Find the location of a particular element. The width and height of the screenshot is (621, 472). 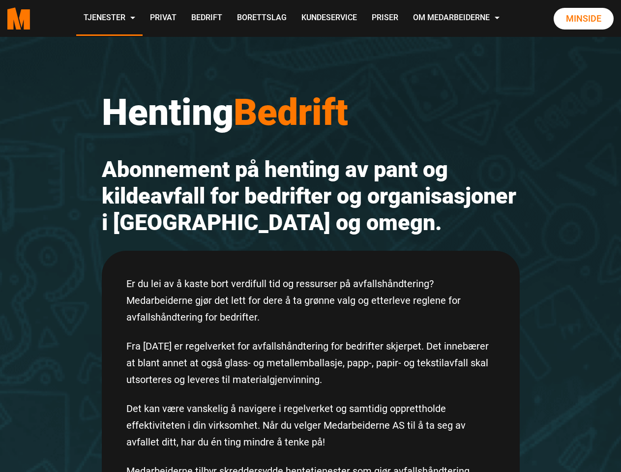

p: Det kan være vanskelig å navigere i regelverket og samtidig opprettholde effektiviteten i din vir... is located at coordinates (311, 425).